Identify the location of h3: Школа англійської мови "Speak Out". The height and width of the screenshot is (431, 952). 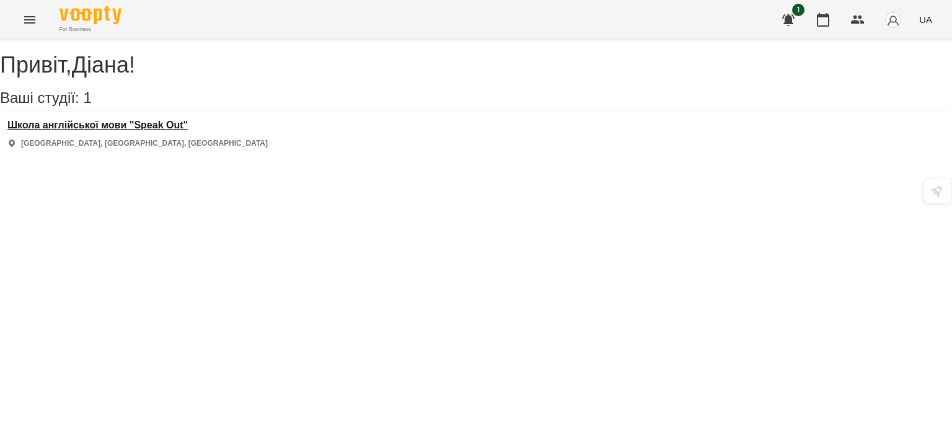
(138, 125).